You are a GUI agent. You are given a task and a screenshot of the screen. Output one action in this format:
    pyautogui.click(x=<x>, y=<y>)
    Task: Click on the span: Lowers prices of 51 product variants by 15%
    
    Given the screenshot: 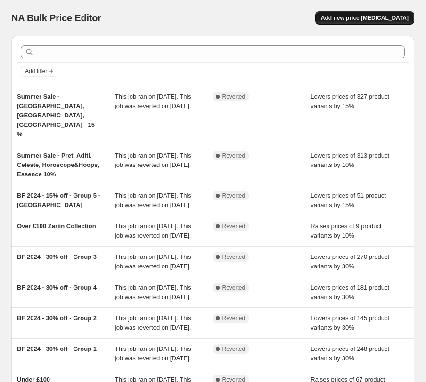 What is the action you would take?
    pyautogui.click(x=349, y=200)
    